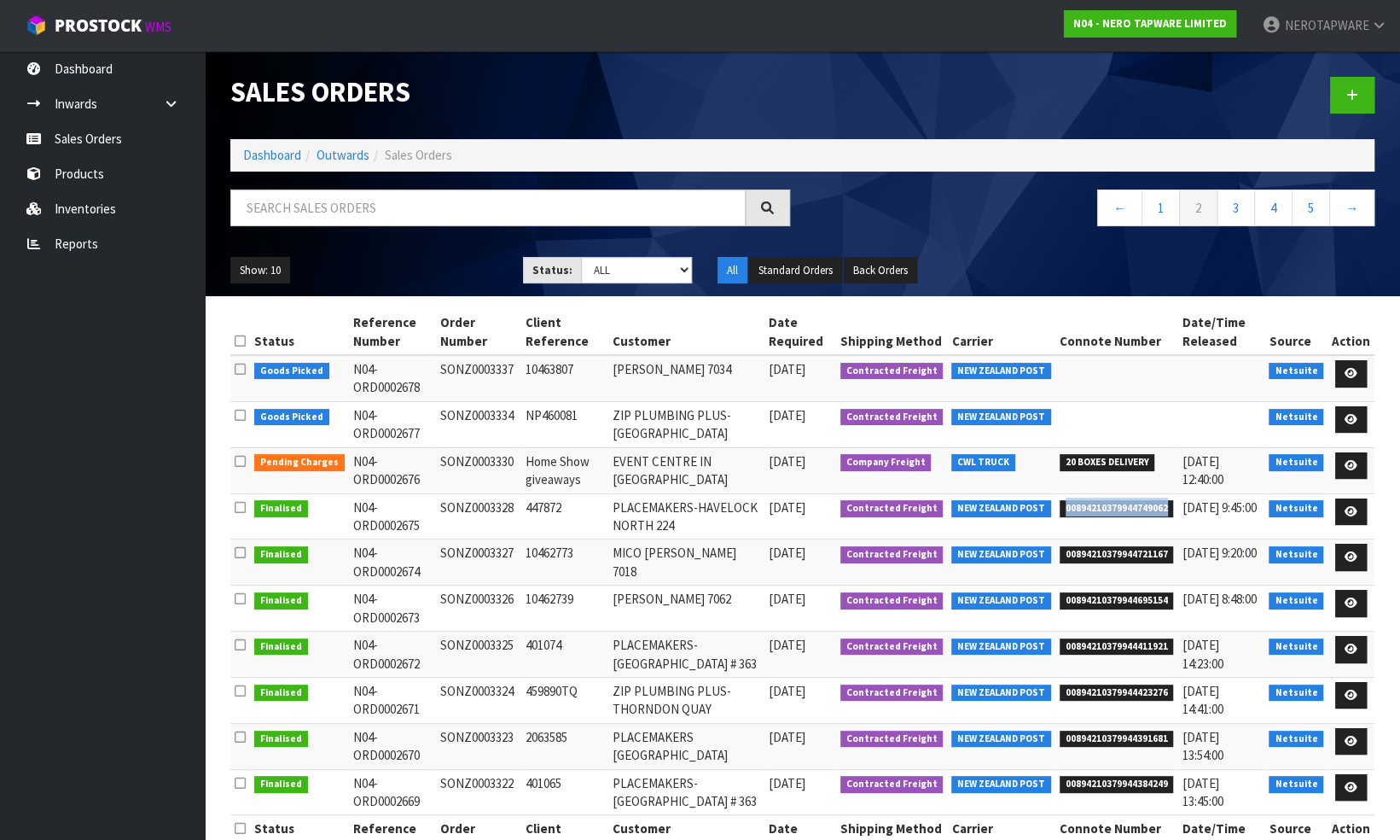  I want to click on strong: N04 - NERO TAPWARE LIMITED, so click(1150, 23).